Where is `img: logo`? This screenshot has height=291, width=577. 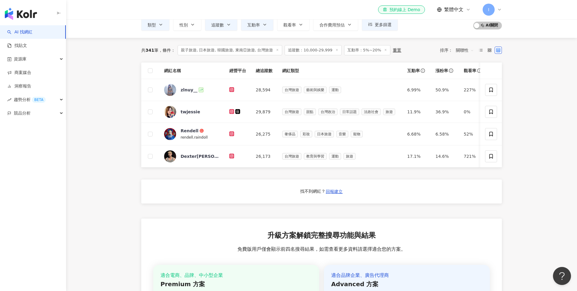
img: logo is located at coordinates (21, 14).